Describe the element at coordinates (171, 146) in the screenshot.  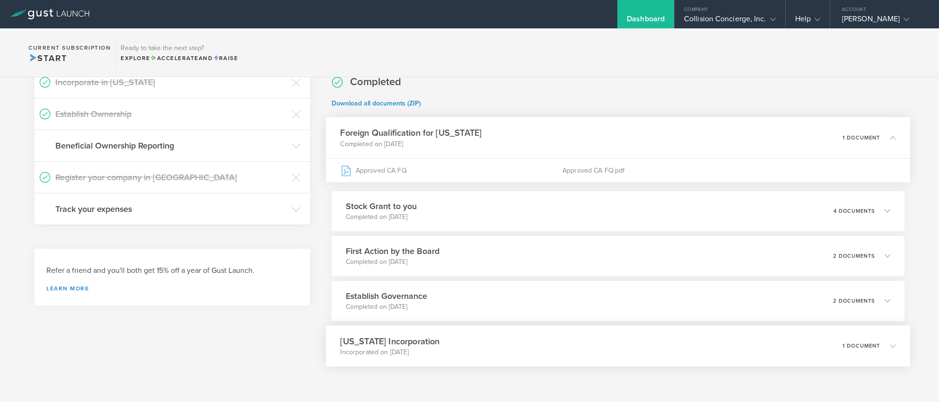
I see `h3: Beneficial Ownership Reporting` at that location.